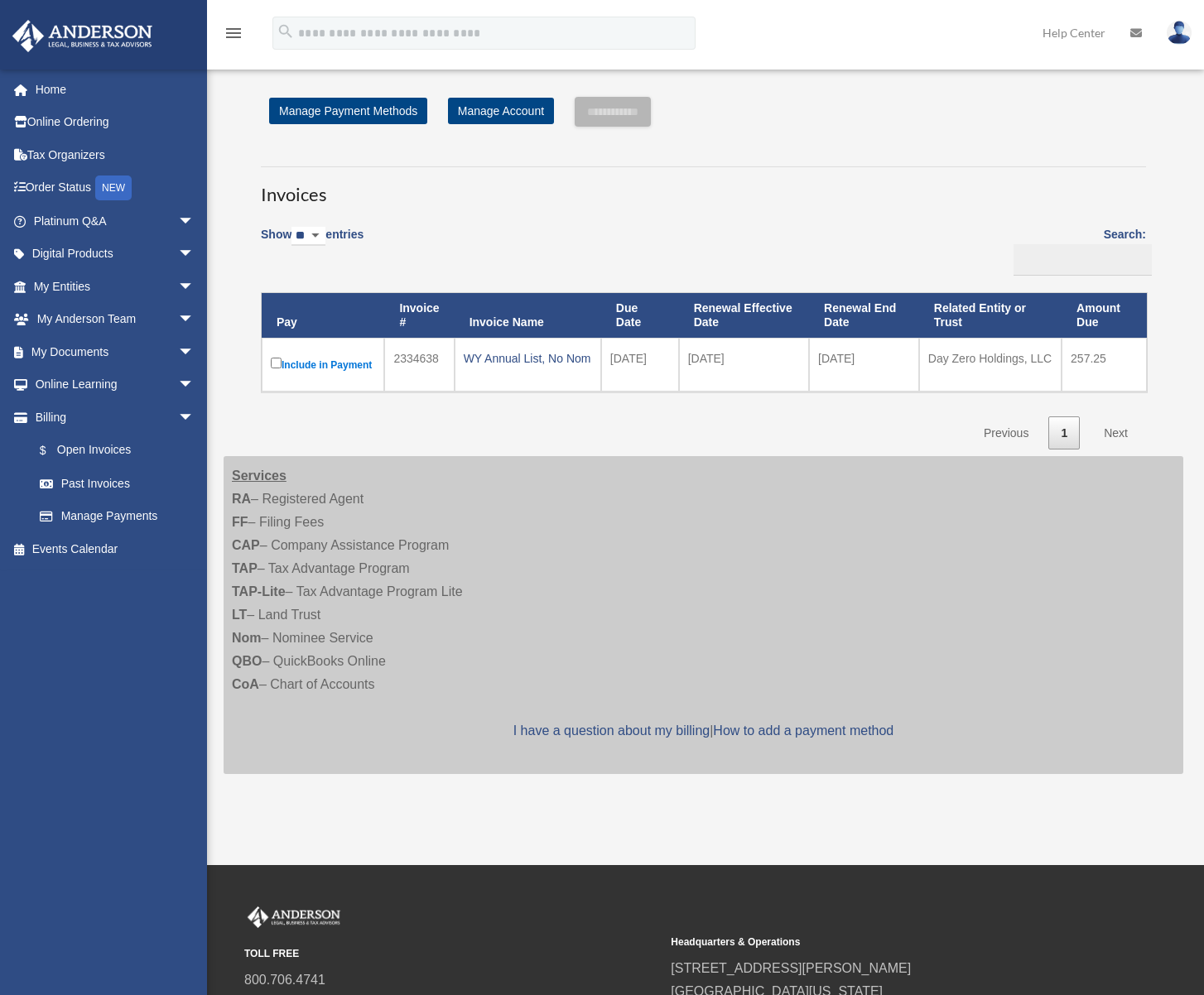 The height and width of the screenshot is (995, 1204). I want to click on th: Renewal End Date: activate to sort column ascending, so click(863, 315).